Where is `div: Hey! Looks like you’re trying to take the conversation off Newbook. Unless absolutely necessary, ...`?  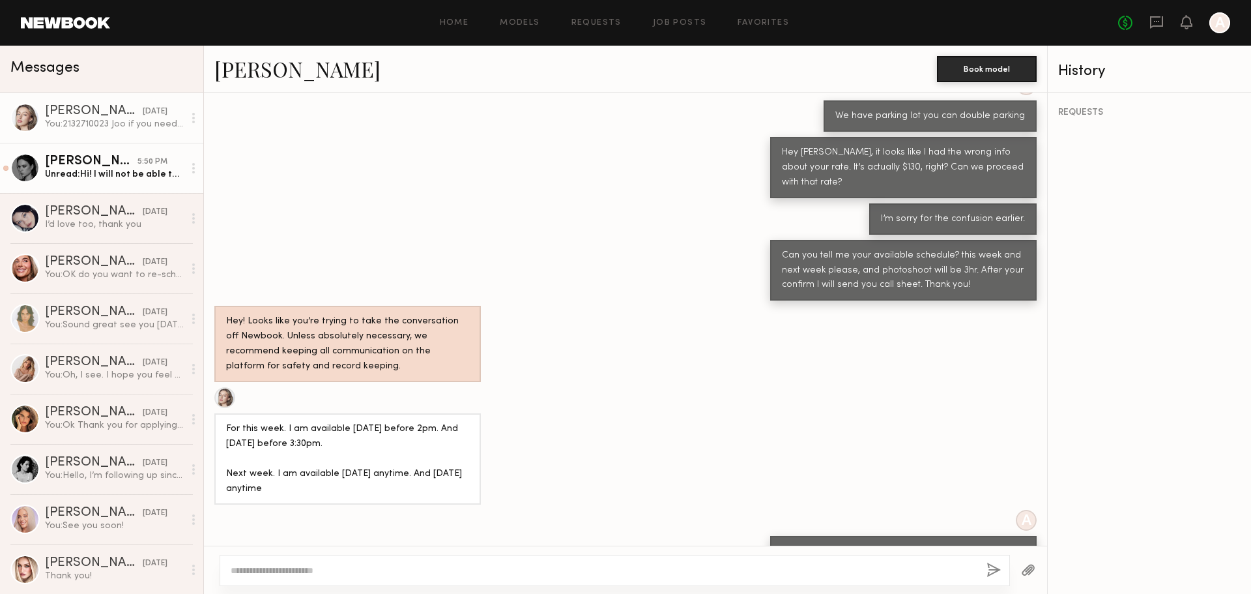
div: Hey! Looks like you’re trying to take the conversation off Newbook. Unless absolutely necessary, ... is located at coordinates (347, 344).